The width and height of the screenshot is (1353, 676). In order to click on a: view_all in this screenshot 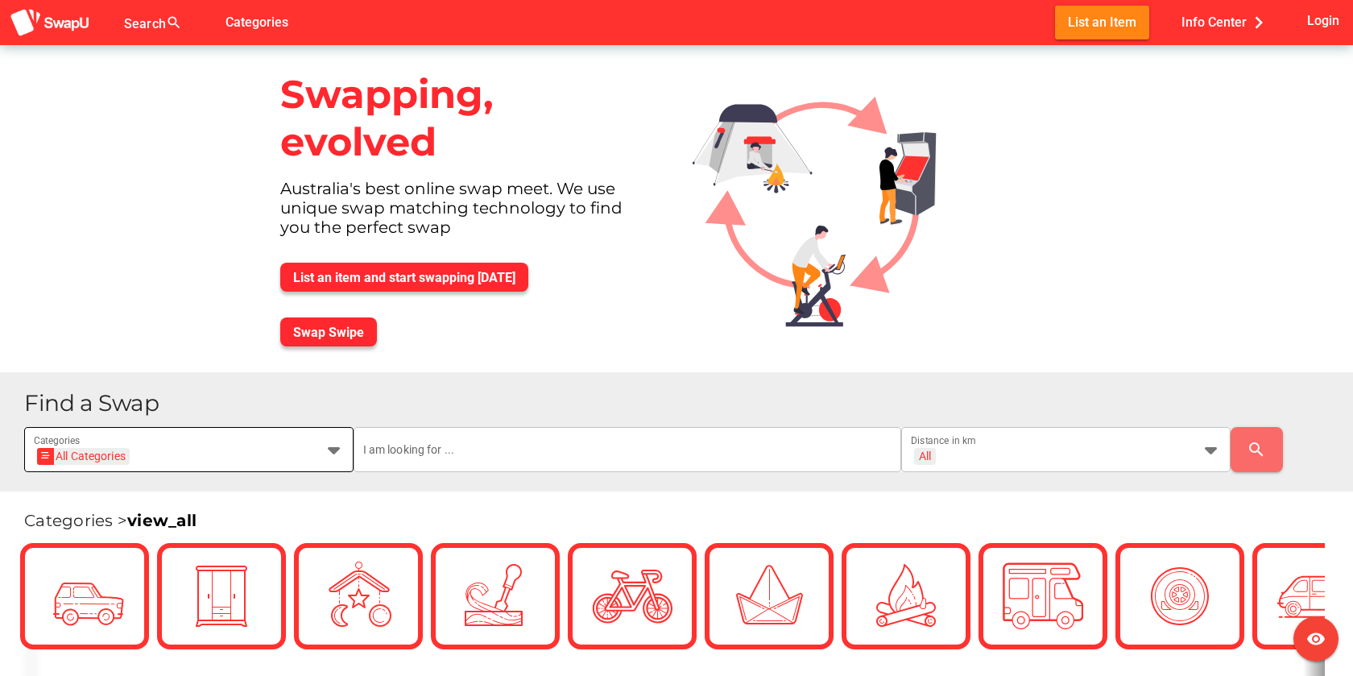, I will do `click(162, 520)`.